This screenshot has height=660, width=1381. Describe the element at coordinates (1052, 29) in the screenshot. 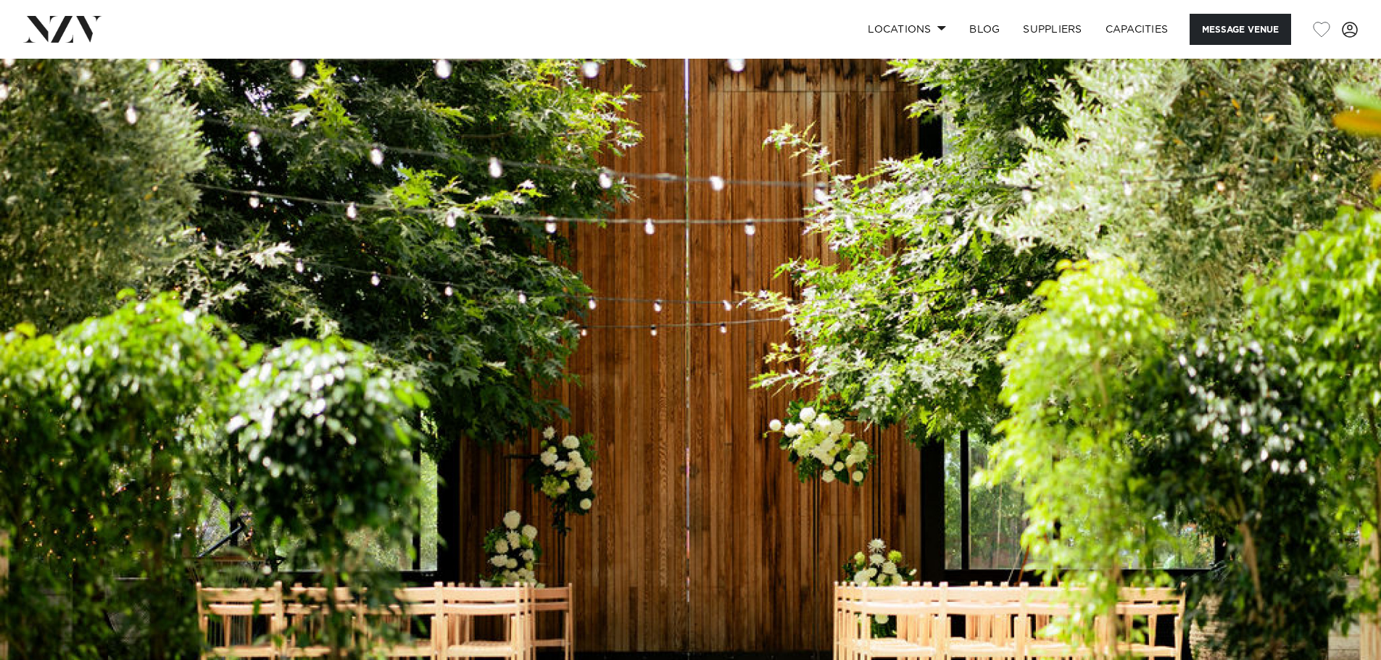

I see `a: SUPPLIERS` at that location.